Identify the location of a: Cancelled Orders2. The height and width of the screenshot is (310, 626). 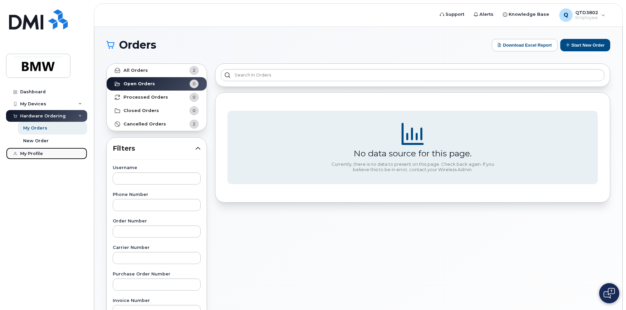
(157, 124).